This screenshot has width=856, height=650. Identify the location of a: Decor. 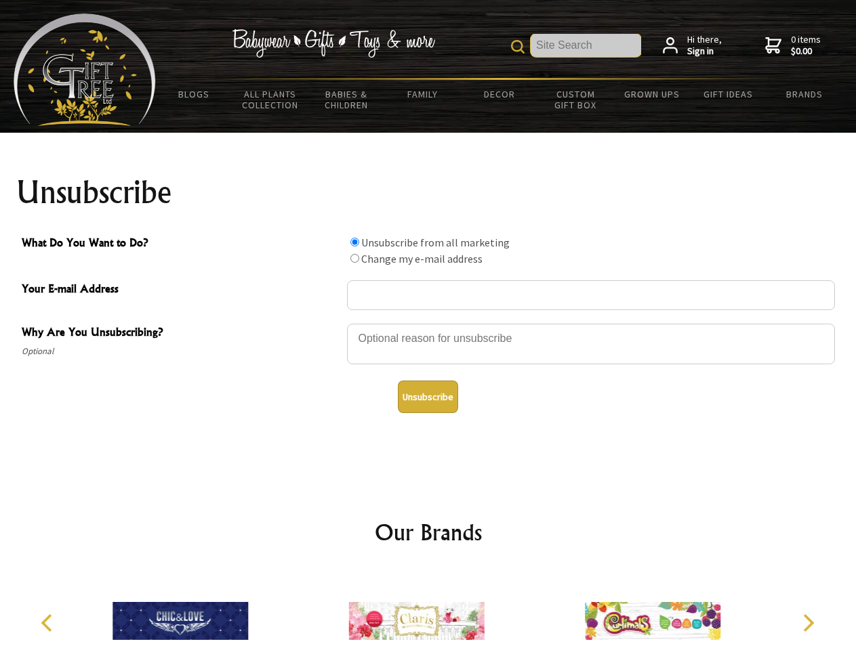
(499, 94).